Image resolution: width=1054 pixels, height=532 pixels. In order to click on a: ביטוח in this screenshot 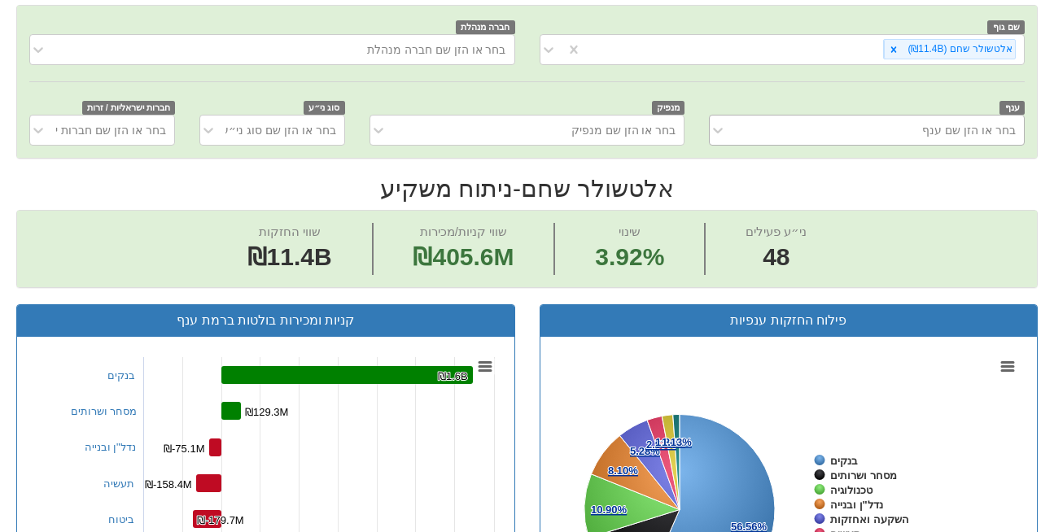, I will do `click(121, 519)`.